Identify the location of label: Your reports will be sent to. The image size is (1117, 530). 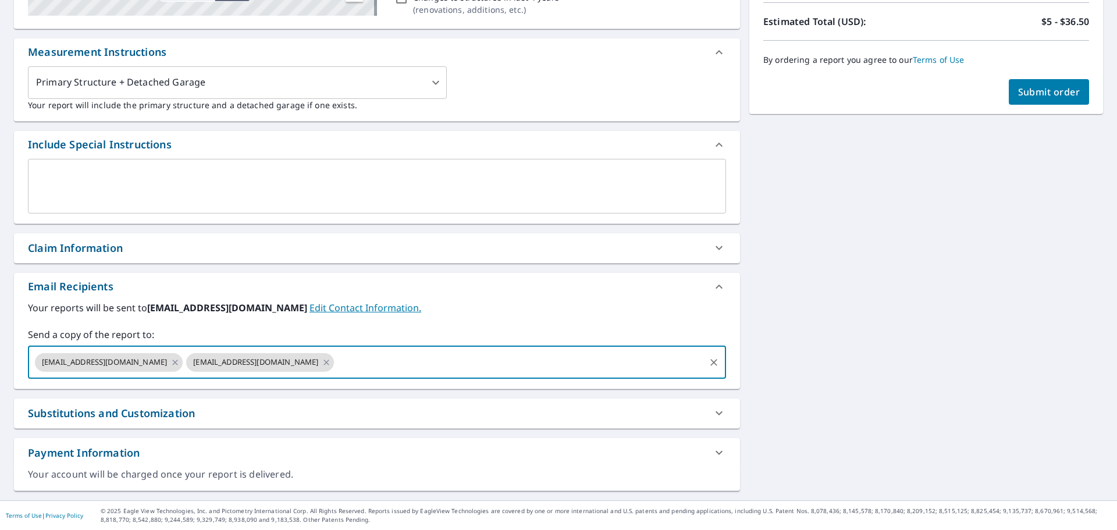
(377, 308).